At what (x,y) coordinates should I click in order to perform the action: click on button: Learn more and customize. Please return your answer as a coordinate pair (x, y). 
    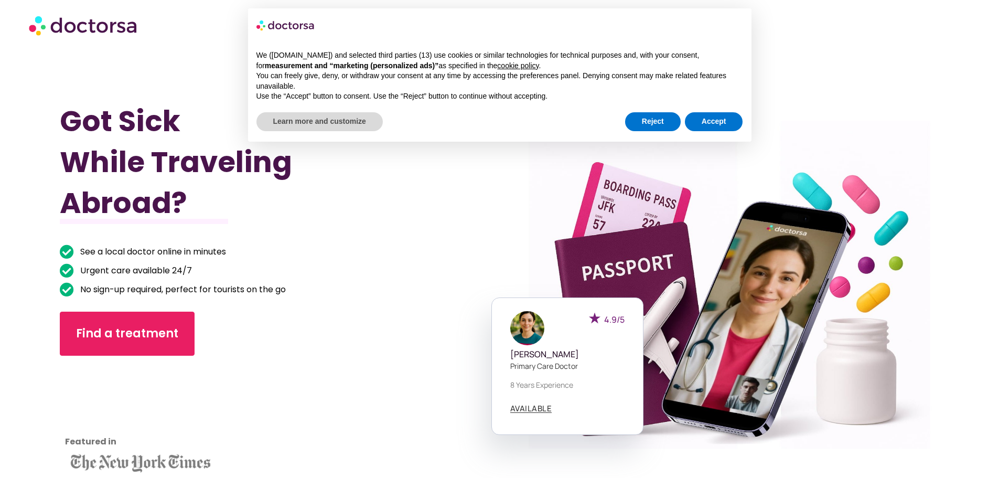
    Looking at the image, I should click on (319, 122).